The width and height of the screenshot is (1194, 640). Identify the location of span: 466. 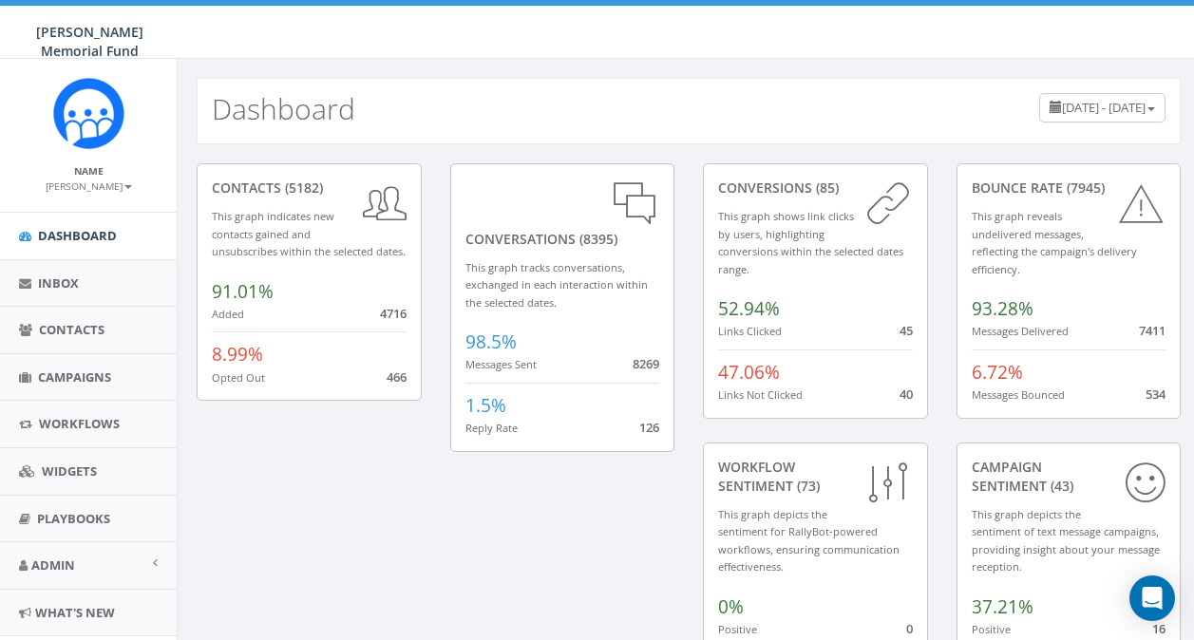
(396, 377).